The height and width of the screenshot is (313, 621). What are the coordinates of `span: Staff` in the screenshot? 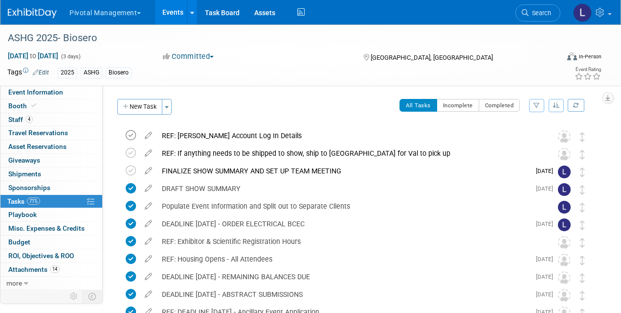 It's located at (21, 119).